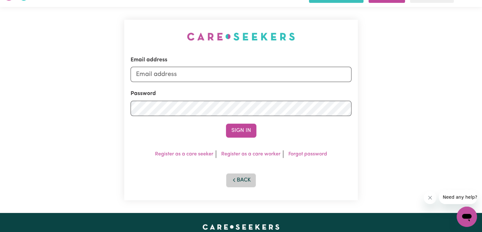  What do you see at coordinates (308, 154) in the screenshot?
I see `a: Forgot password` at bounding box center [308, 154].